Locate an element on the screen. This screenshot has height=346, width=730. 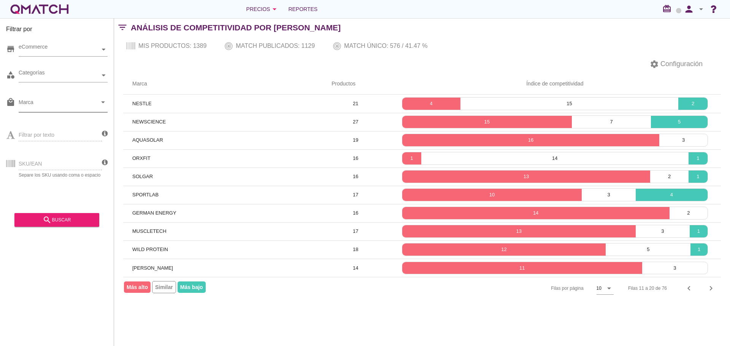
i: filter_list is located at coordinates (122, 27).